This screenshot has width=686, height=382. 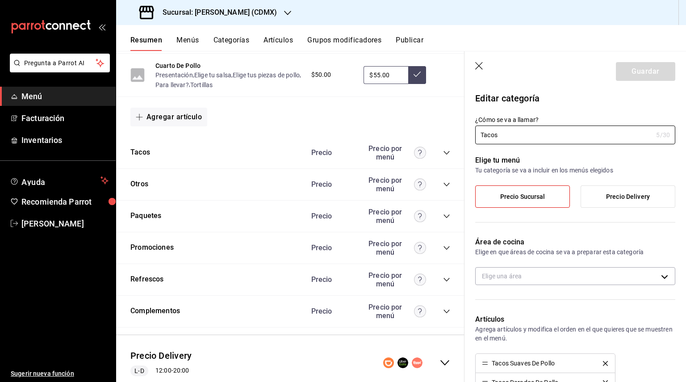 I want to click on span: L-D, so click(x=139, y=371).